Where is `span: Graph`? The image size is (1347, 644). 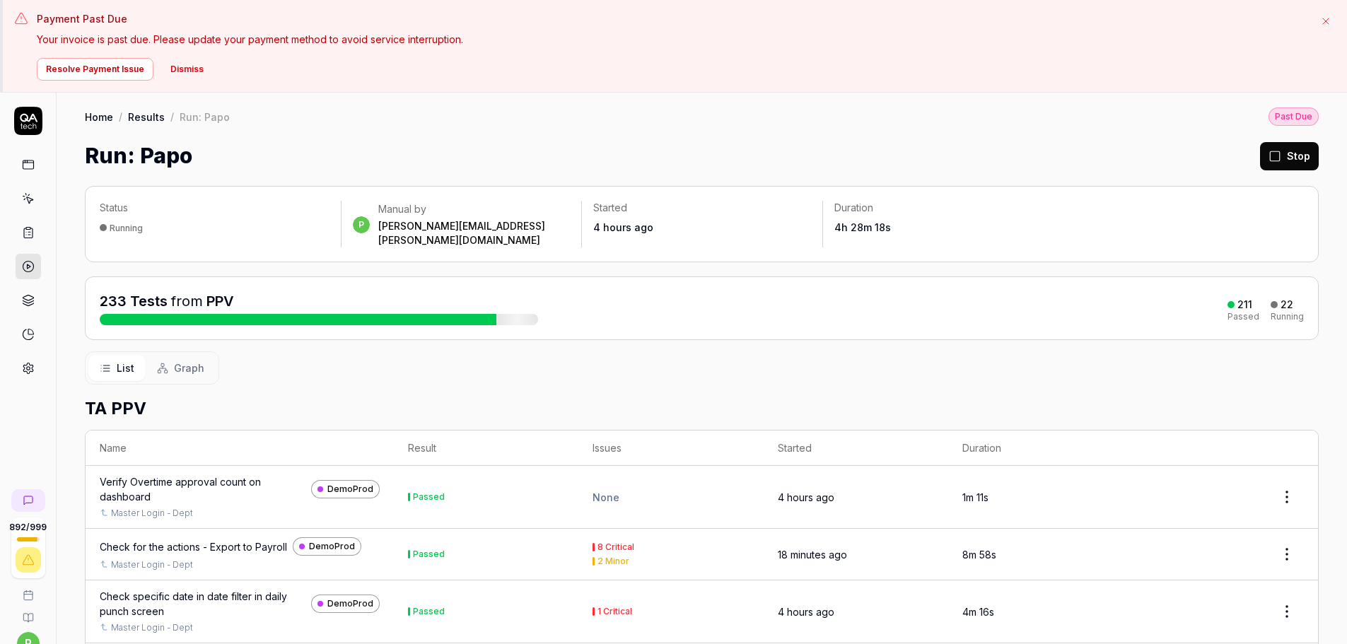
span: Graph is located at coordinates (189, 368).